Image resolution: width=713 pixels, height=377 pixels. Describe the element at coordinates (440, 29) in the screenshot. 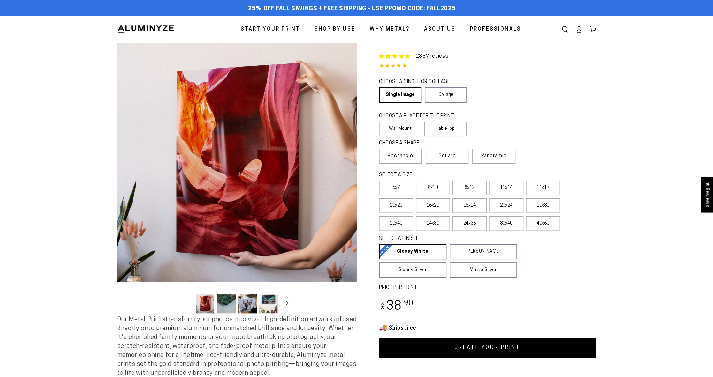

I see `span: About Us` at that location.